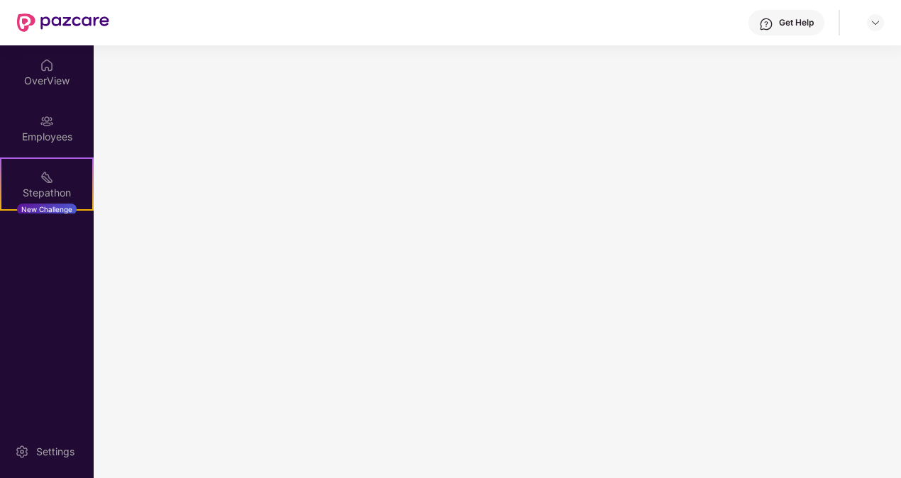 The image size is (901, 478). Describe the element at coordinates (875, 23) in the screenshot. I see `img: svg+xml;base64,PHN2ZyBpZD0iRHJvcGRvd24tMzJ4MzIiIHhtbG5zPSJodHRwOi8vd3d3LnczLm9yZy8yMDAwL3N2ZyIgd2...` at that location.